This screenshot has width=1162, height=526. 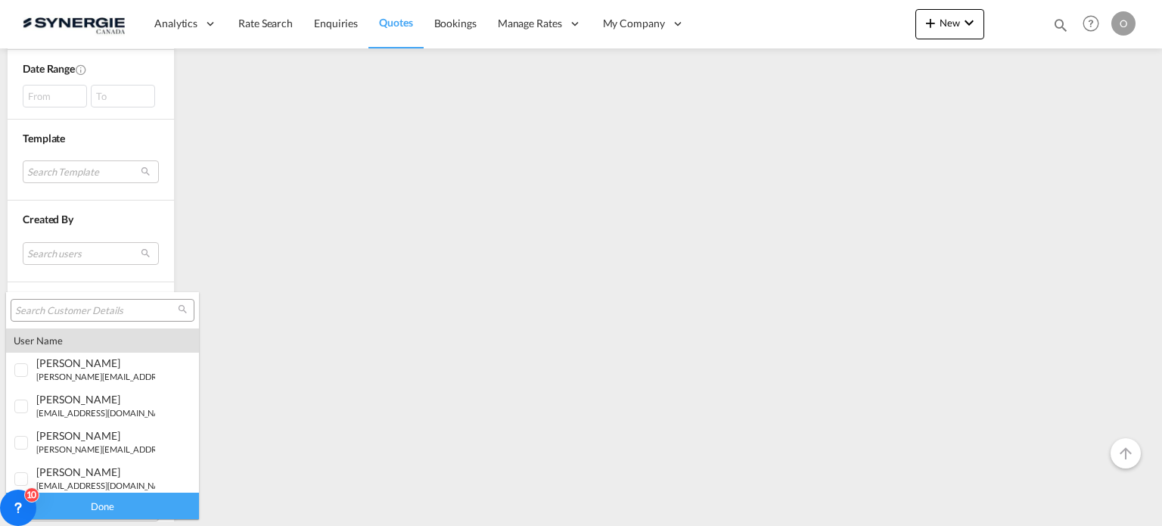 What do you see at coordinates (96, 311) in the screenshot?
I see `input: Search Customer Details` at bounding box center [96, 311].